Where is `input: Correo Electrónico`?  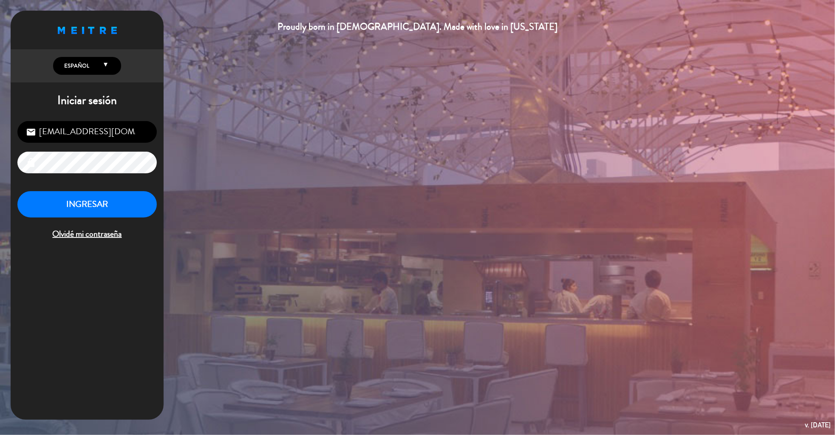 input: Correo Electrónico is located at coordinates (87, 132).